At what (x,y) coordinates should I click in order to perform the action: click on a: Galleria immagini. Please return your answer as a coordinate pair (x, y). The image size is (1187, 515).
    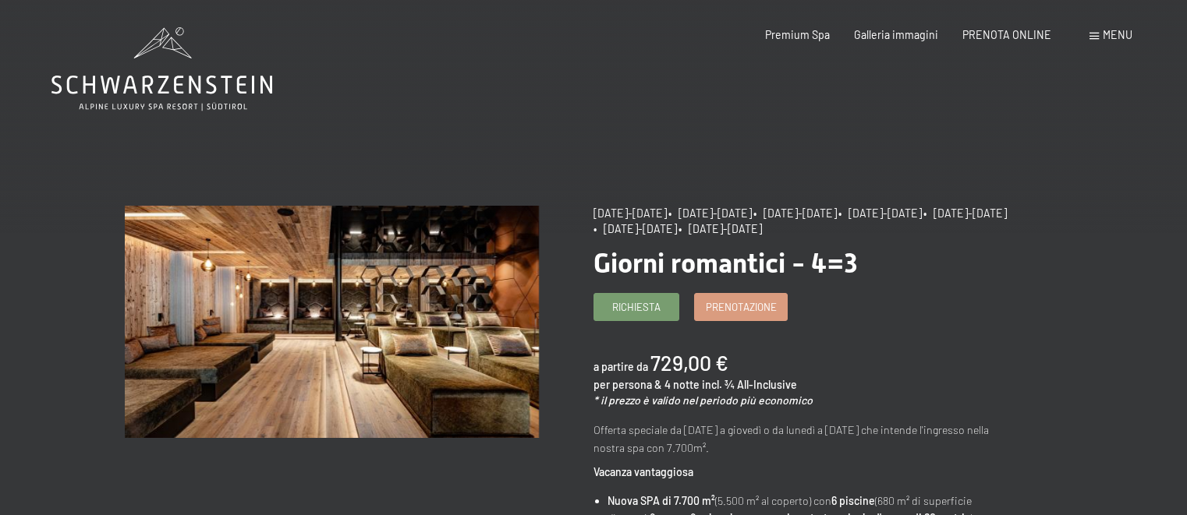
    Looking at the image, I should click on (896, 34).